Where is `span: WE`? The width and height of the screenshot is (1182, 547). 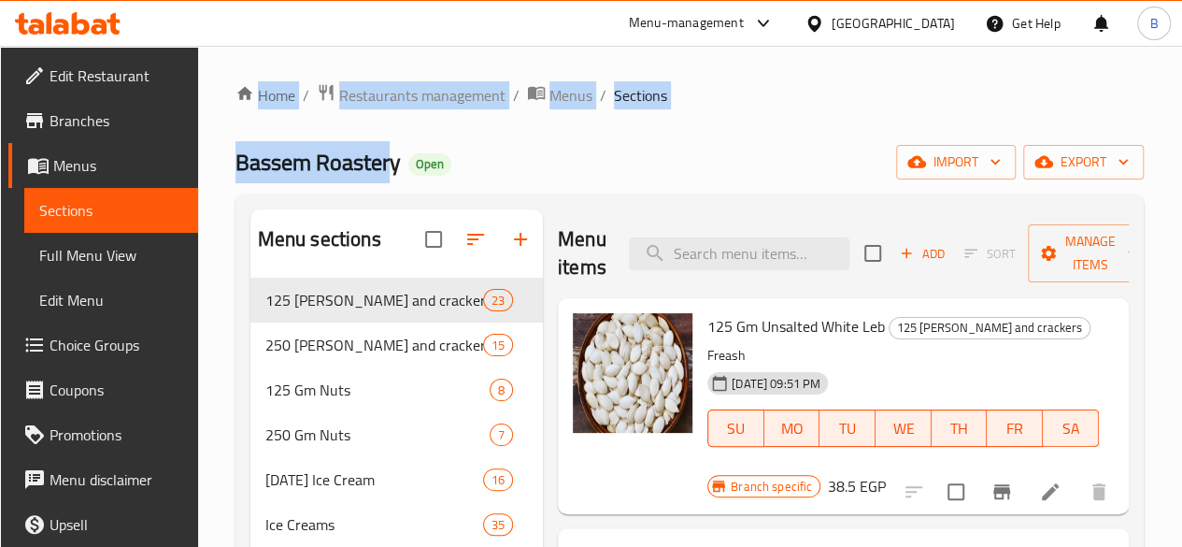 span: WE is located at coordinates (903, 428).